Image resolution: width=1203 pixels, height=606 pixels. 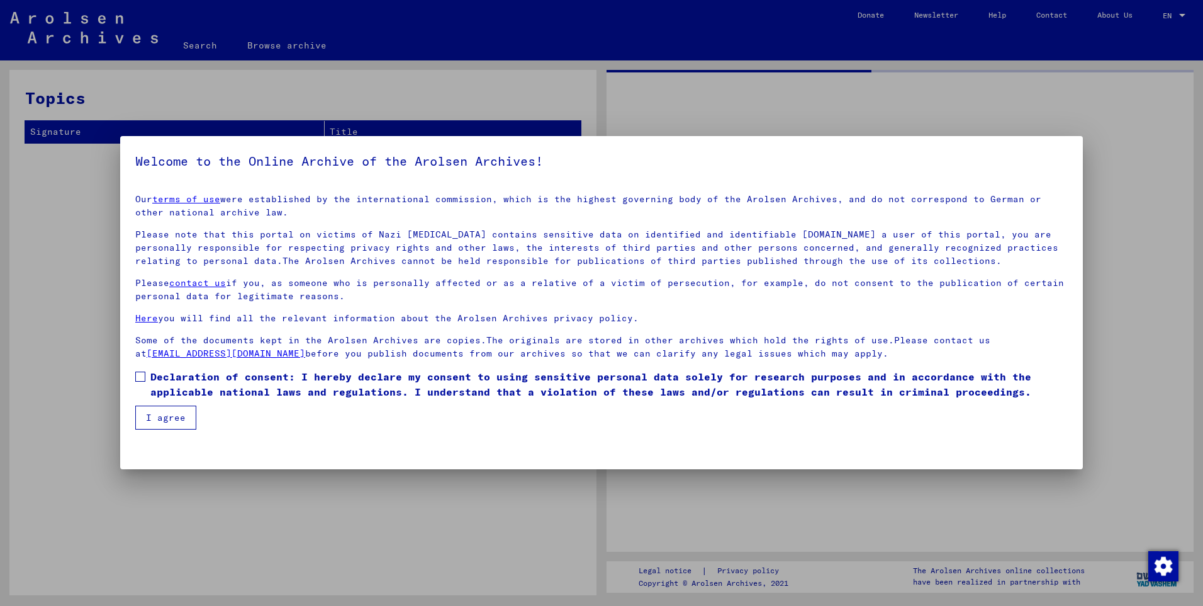 I want to click on a: contact us, so click(x=198, y=283).